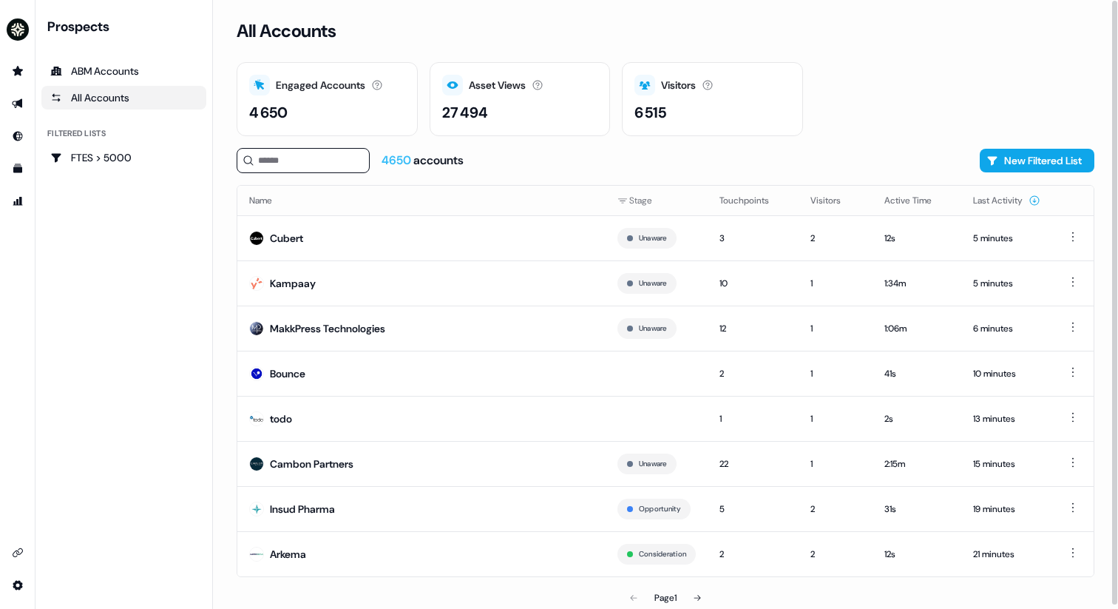  Describe the element at coordinates (917, 328) in the screenshot. I see `div: 1:06m` at that location.